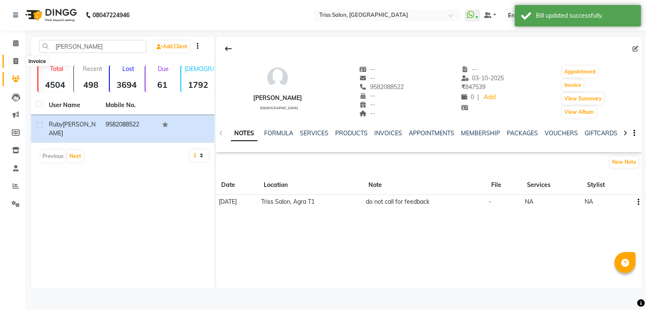 The image size is (646, 310). I want to click on a: PACKAGES, so click(522, 133).